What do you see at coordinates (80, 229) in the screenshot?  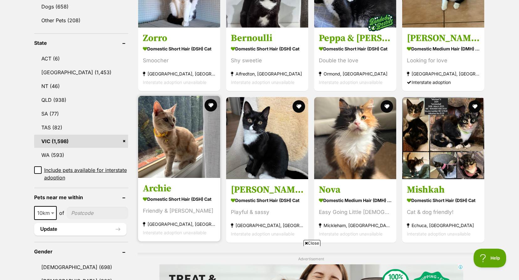 I see `button: Update` at bounding box center [80, 229].